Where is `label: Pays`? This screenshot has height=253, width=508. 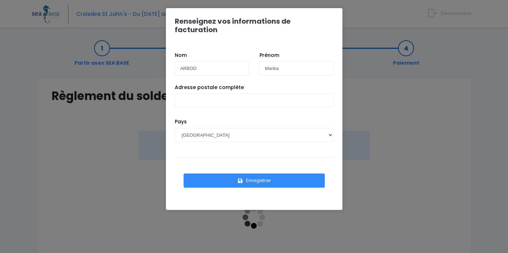
label: Pays is located at coordinates (181, 121).